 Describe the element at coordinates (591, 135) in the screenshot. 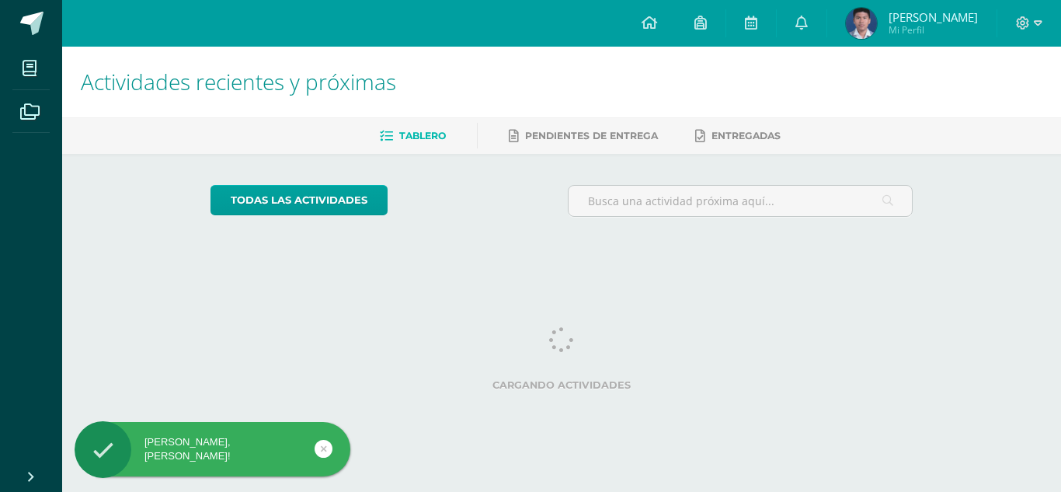

I see `span: Pendientes de entrega` at that location.